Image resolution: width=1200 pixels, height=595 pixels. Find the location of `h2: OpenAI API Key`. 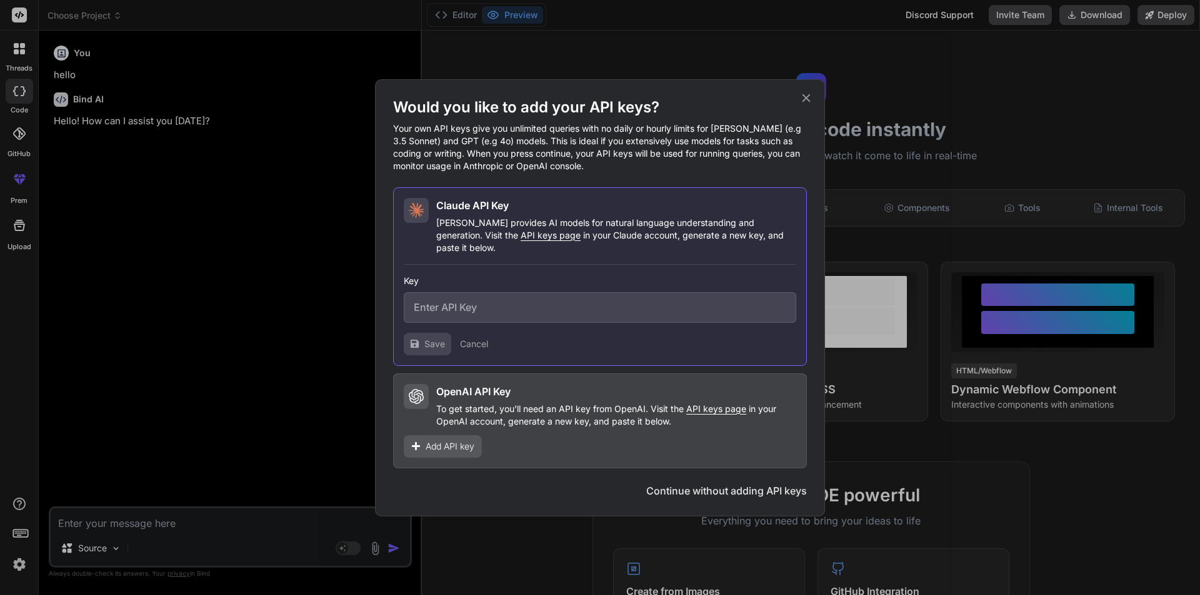

h2: OpenAI API Key is located at coordinates (473, 392).